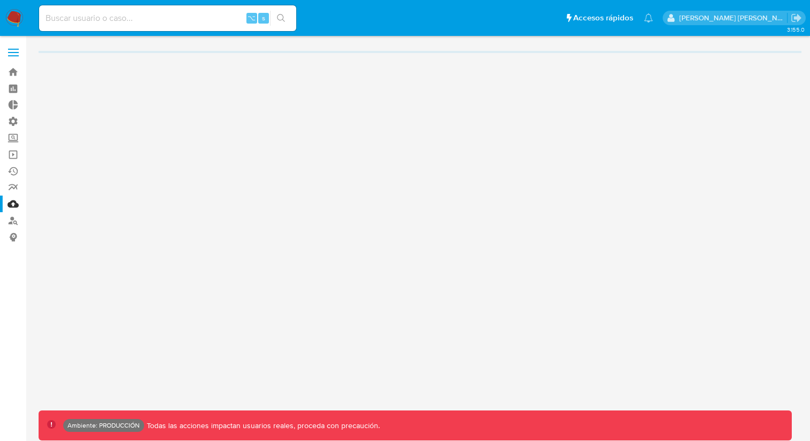  I want to click on input: Buscar usuario o caso..., so click(168, 18).